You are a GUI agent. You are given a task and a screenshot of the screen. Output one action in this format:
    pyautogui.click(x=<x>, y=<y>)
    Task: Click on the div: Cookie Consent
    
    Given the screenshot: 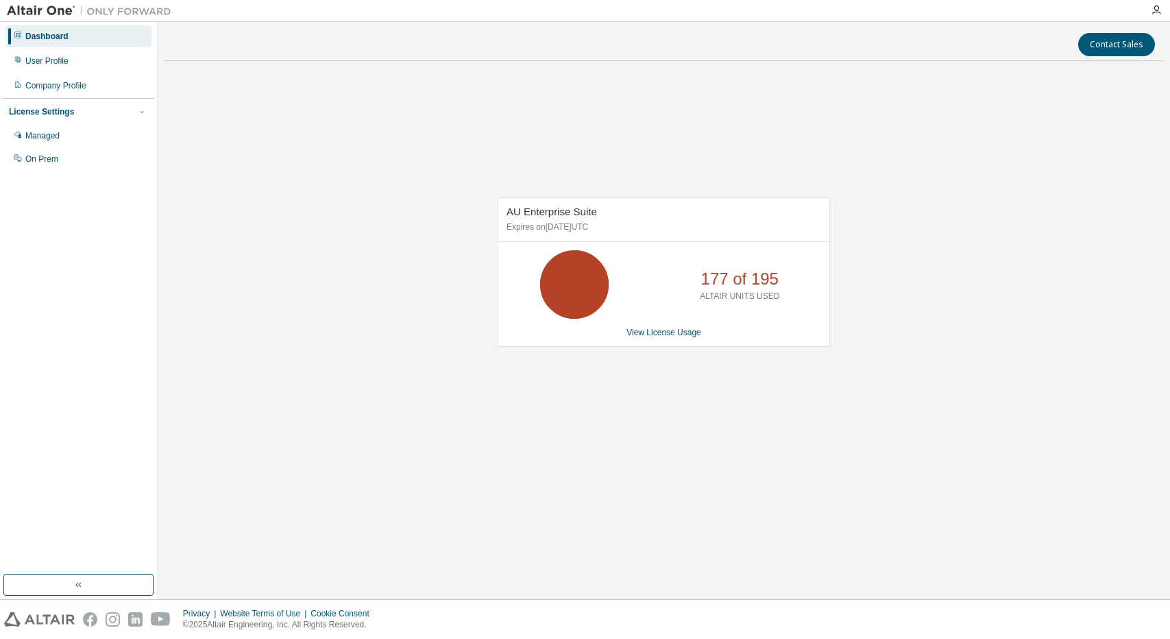 What is the action you would take?
    pyautogui.click(x=344, y=614)
    